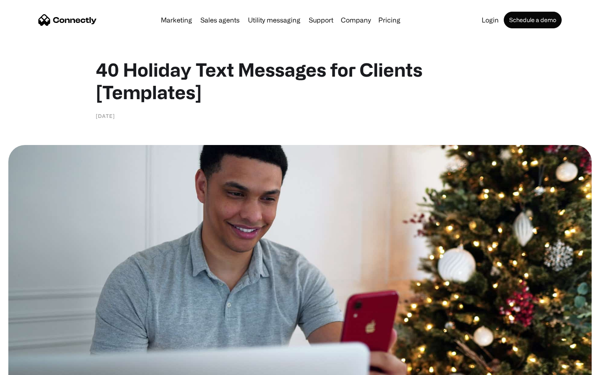 Image resolution: width=600 pixels, height=375 pixels. Describe the element at coordinates (33, 366) in the screenshot. I see `ul: Language list` at that location.